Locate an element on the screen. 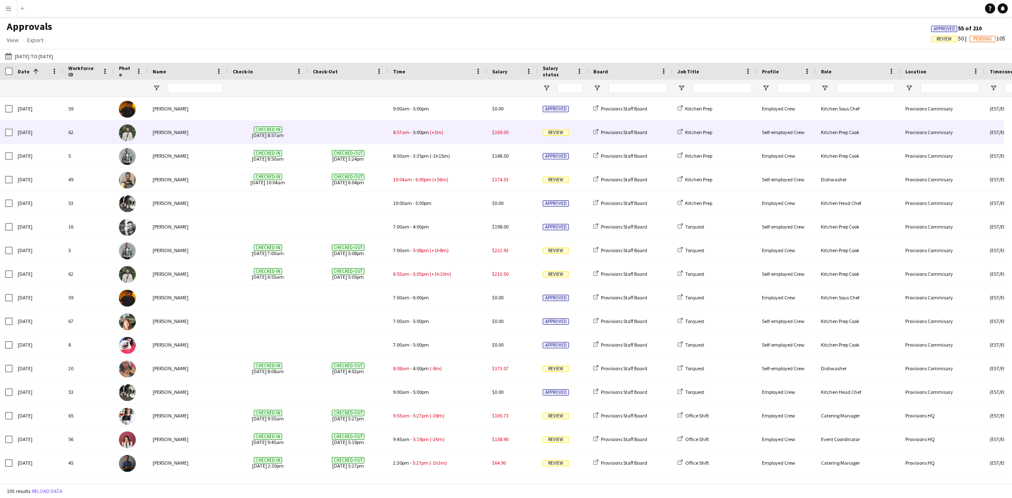 Image resolution: width=1012 pixels, height=498 pixels. div: 59 is located at coordinates (89, 297).